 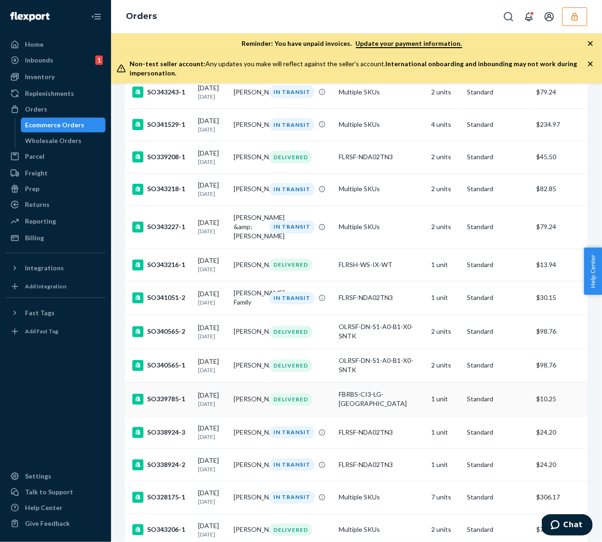 What do you see at coordinates (56, 476) in the screenshot?
I see `a: Settings` at bounding box center [56, 476].